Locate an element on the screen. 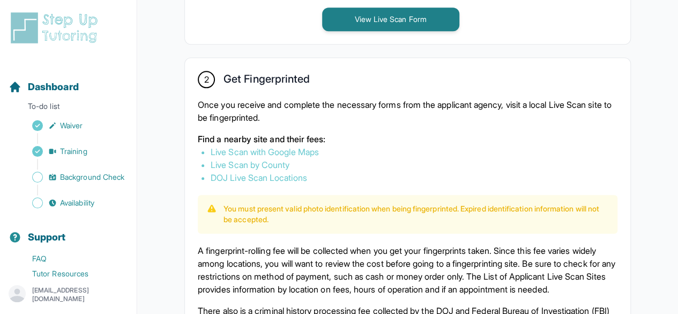 Image resolution: width=678 pixels, height=314 pixels. button: View Live Scan Form is located at coordinates (391, 19).